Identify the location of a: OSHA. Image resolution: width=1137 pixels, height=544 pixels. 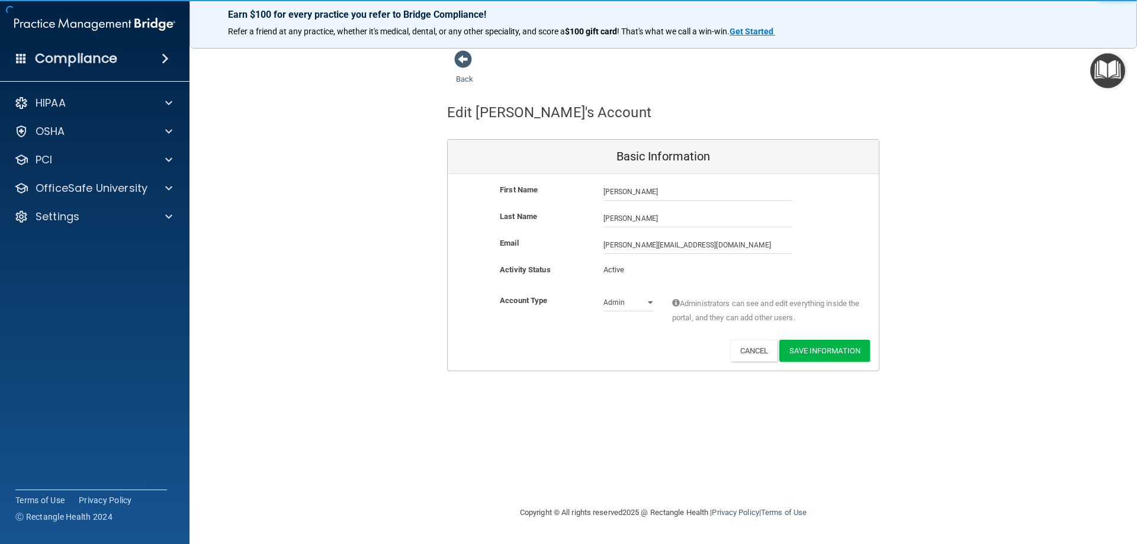
(93, 132).